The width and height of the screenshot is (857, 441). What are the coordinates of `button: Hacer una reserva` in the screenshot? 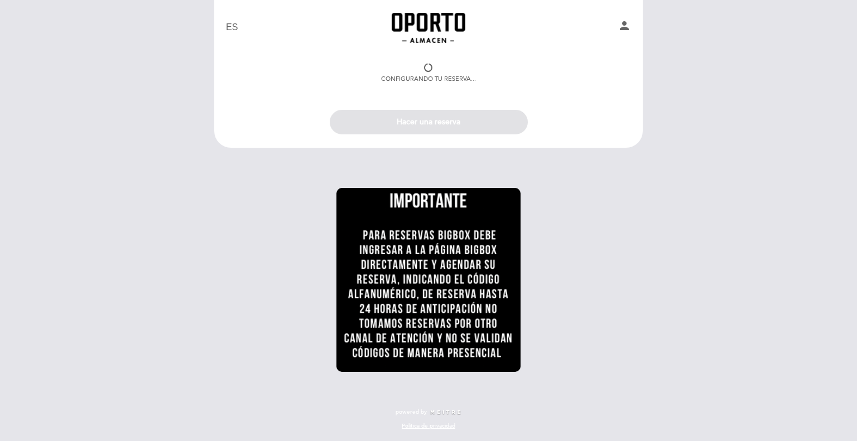 It's located at (428, 122).